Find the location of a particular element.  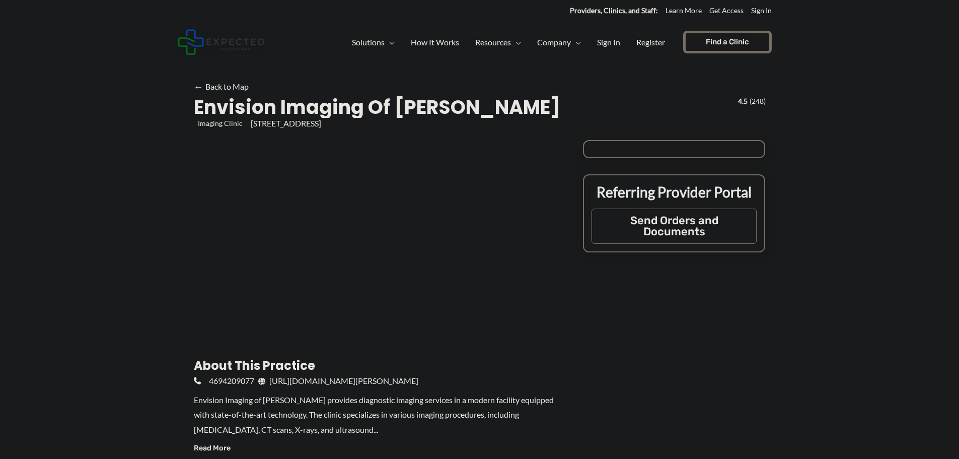

a: Learn More is located at coordinates (684, 11).